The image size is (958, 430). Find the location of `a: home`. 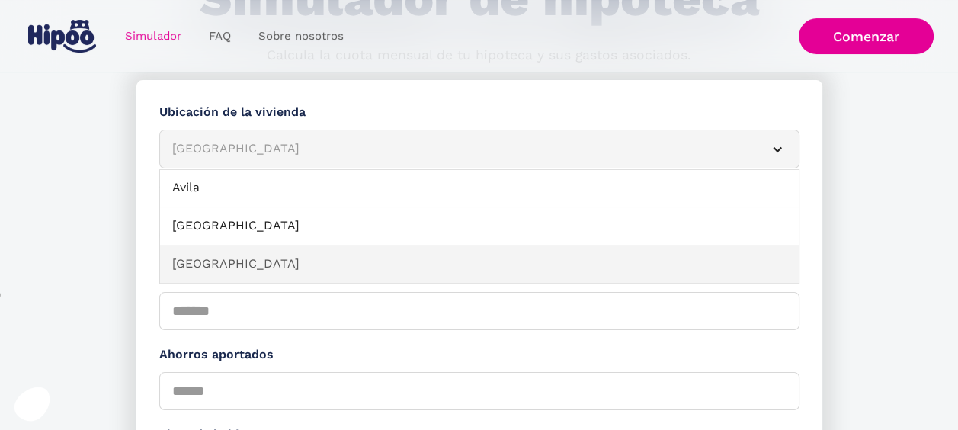

a: home is located at coordinates (62, 36).